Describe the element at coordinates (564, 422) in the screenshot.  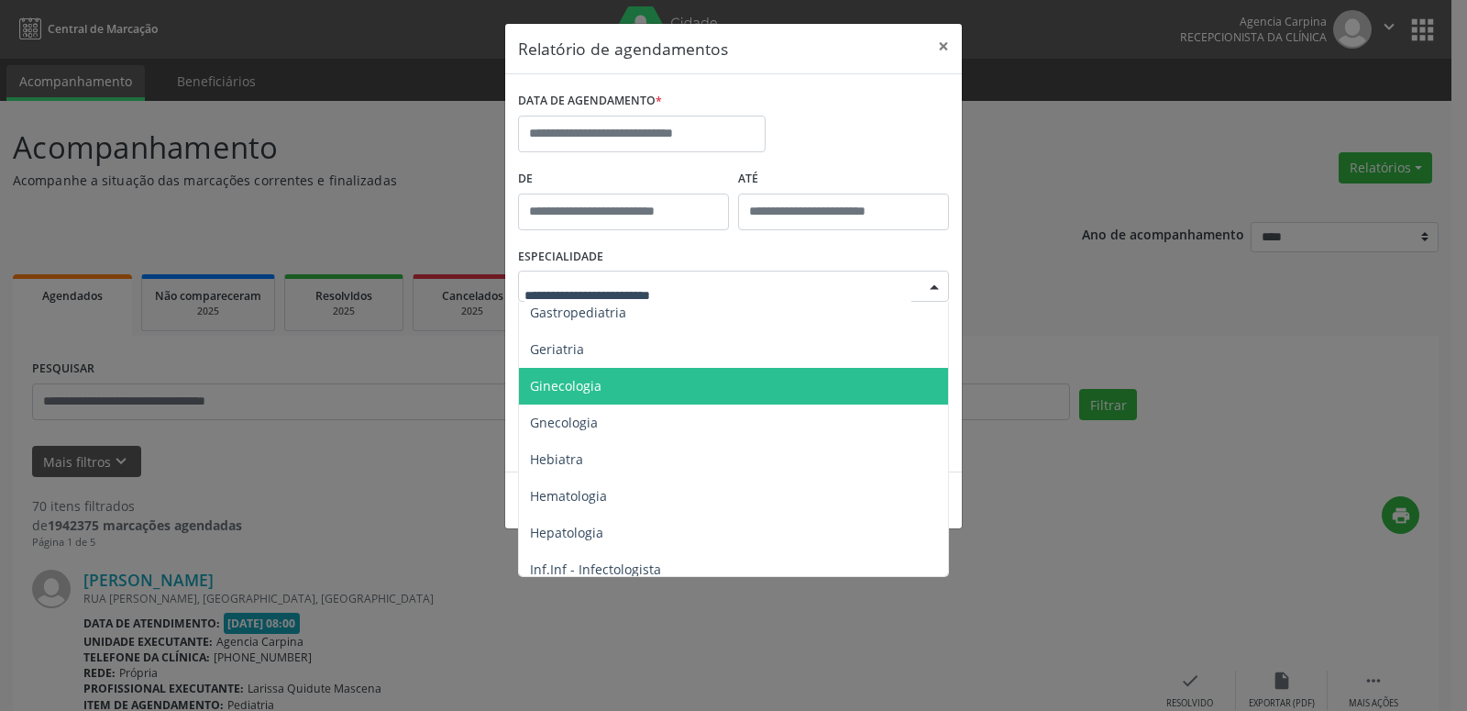
I see `span: Gnecologia` at that location.